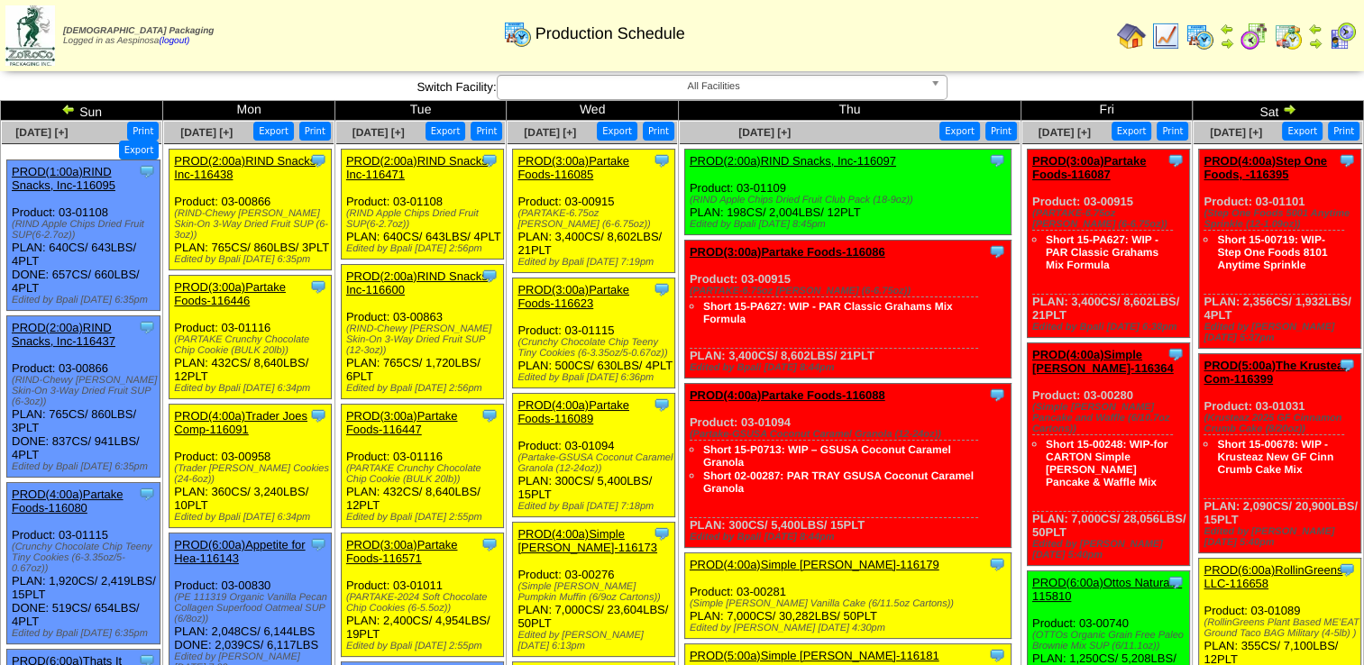 This screenshot has width=1364, height=665. I want to click on div: Product: 03-00866 PLAN: 765CS / 860LBS / 3PLT, so click(251, 210).